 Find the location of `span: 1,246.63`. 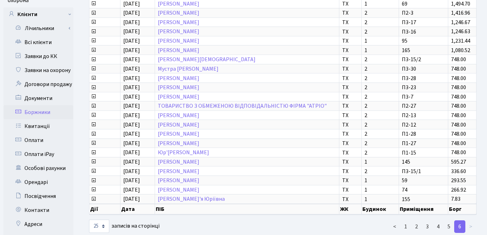

span: 1,246.63 is located at coordinates (460, 32).